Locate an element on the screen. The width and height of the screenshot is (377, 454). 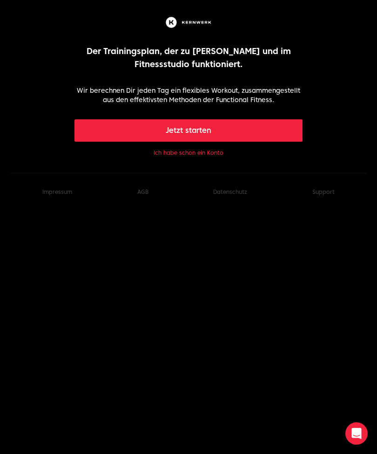
div: Open Intercom Messenger is located at coordinates (357, 433).